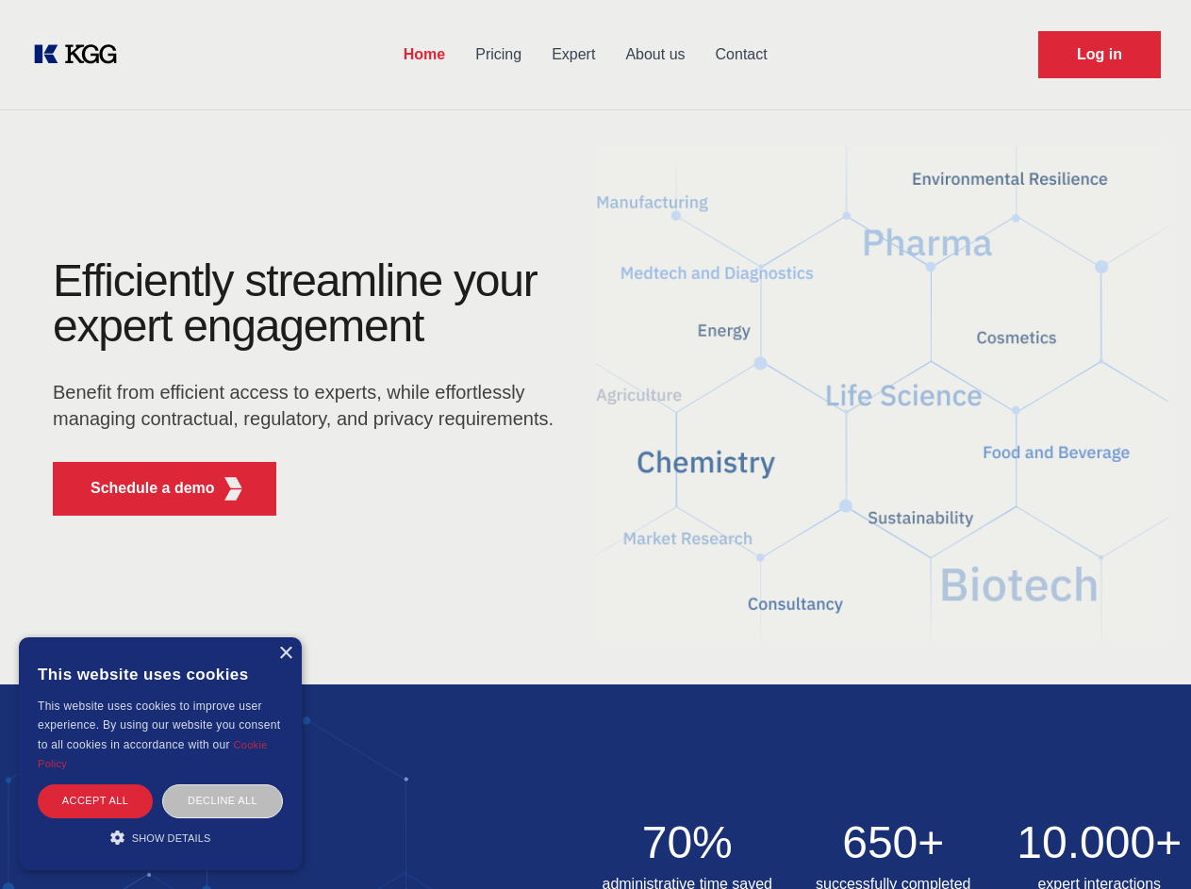 This screenshot has width=1191, height=889. I want to click on a: Expert, so click(573, 55).